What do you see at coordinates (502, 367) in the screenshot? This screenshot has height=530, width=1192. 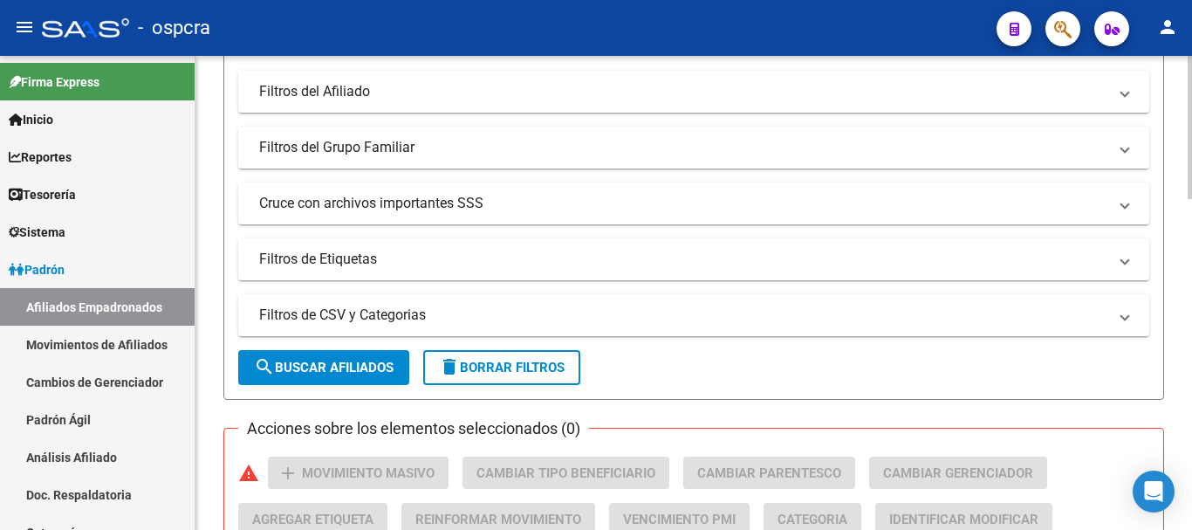 I see `span: Borrar Filtros` at bounding box center [502, 367].